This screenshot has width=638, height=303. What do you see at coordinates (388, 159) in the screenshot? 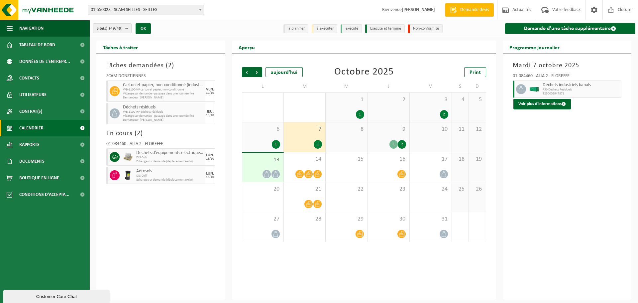
I see `span: 16` at bounding box center [388, 159].